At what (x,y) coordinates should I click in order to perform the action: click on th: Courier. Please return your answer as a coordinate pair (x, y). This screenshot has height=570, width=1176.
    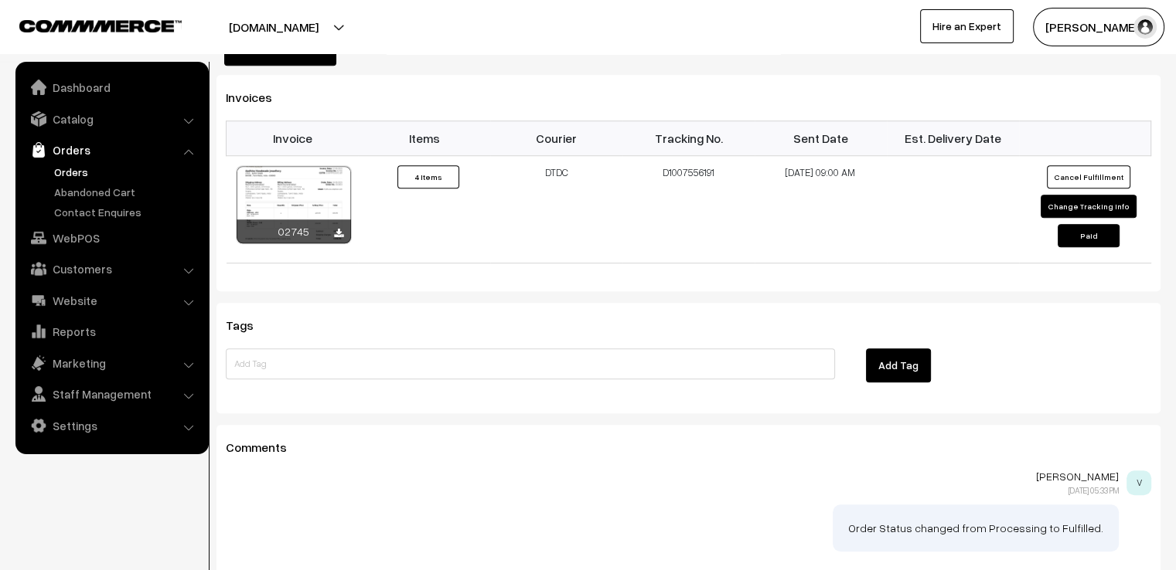
    Looking at the image, I should click on (556, 138).